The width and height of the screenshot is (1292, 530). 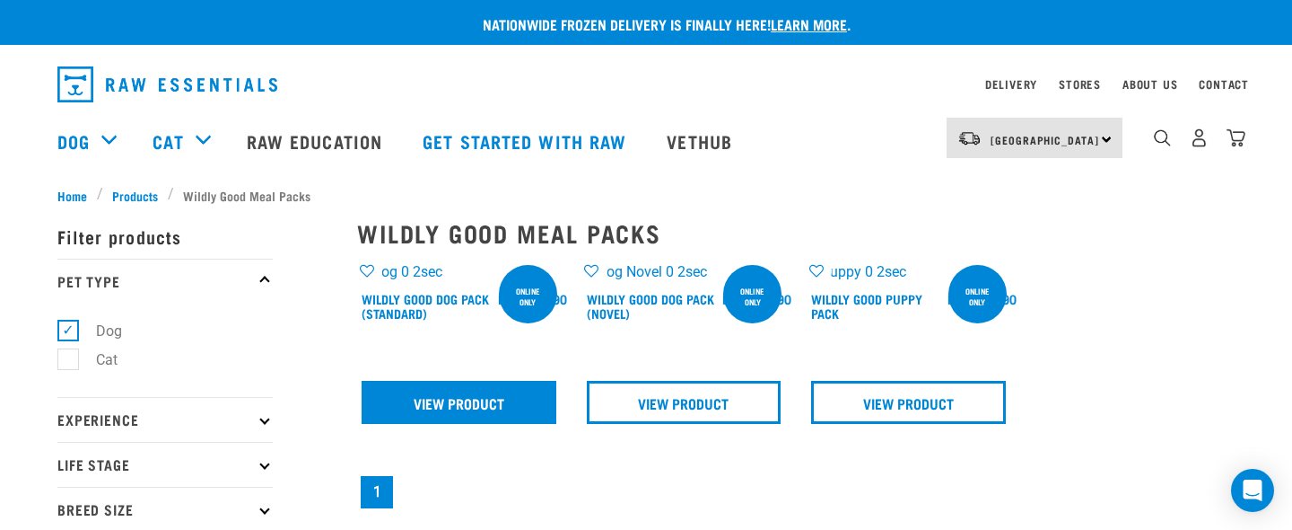 What do you see at coordinates (425, 305) in the screenshot?
I see `a: Wildly Good Dog Pack (Standard)` at bounding box center [425, 305].